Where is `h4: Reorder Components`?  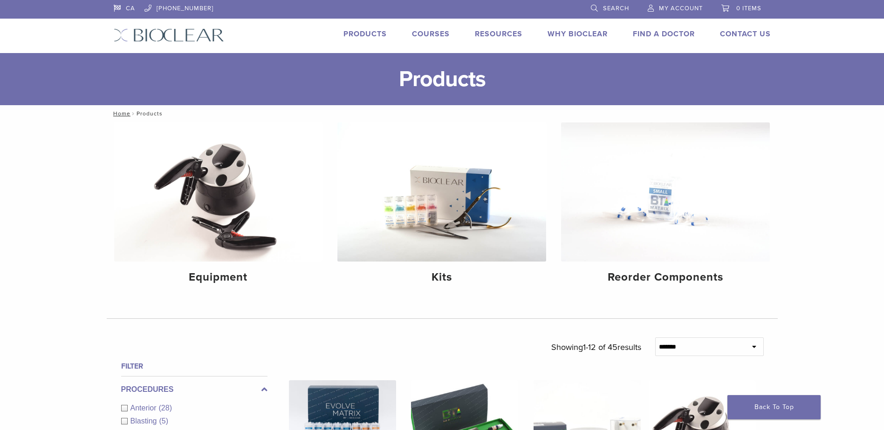
h4: Reorder Components is located at coordinates (665, 278).